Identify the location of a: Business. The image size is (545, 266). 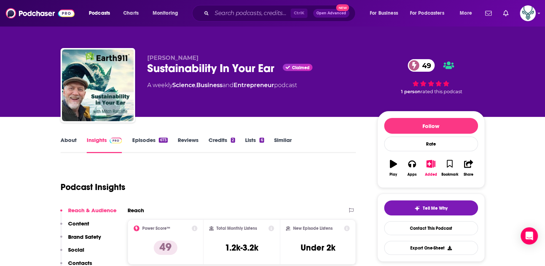
(209, 85).